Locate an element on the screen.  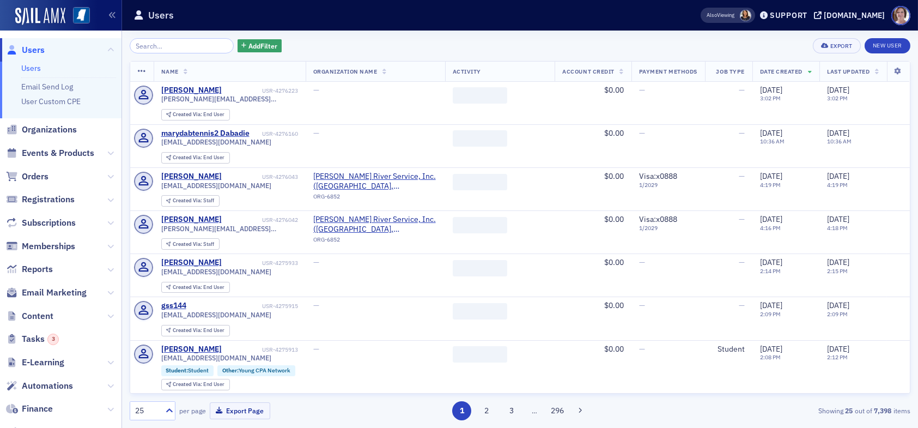
span: Add Filter is located at coordinates (262, 46).